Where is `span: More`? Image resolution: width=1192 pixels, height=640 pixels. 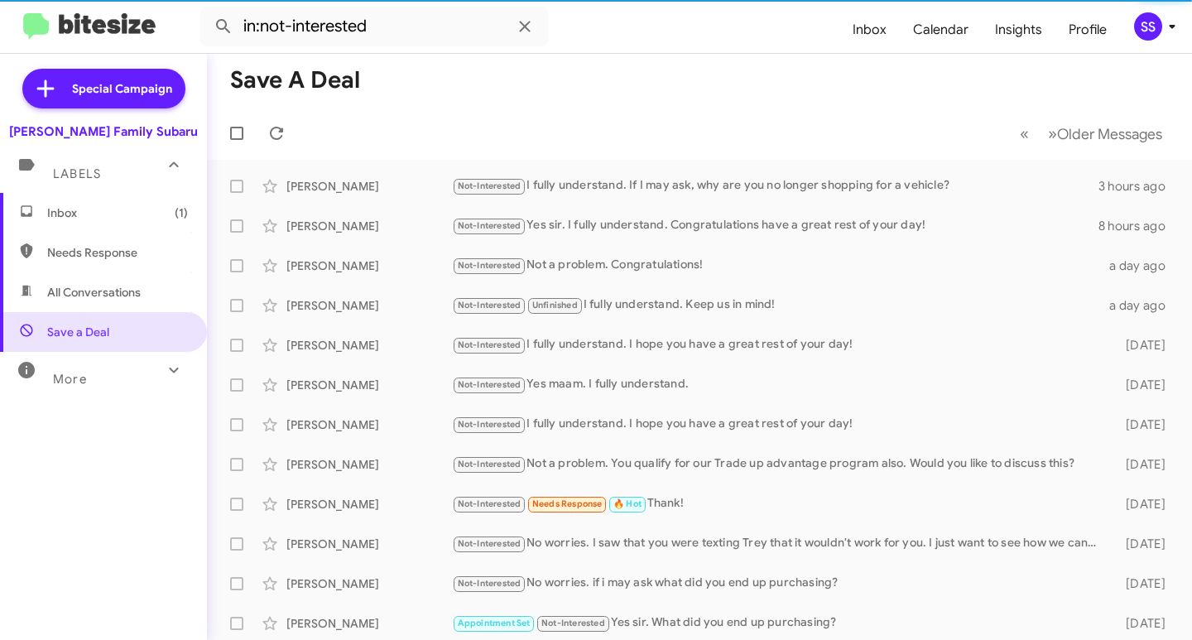 span: More is located at coordinates (70, 379).